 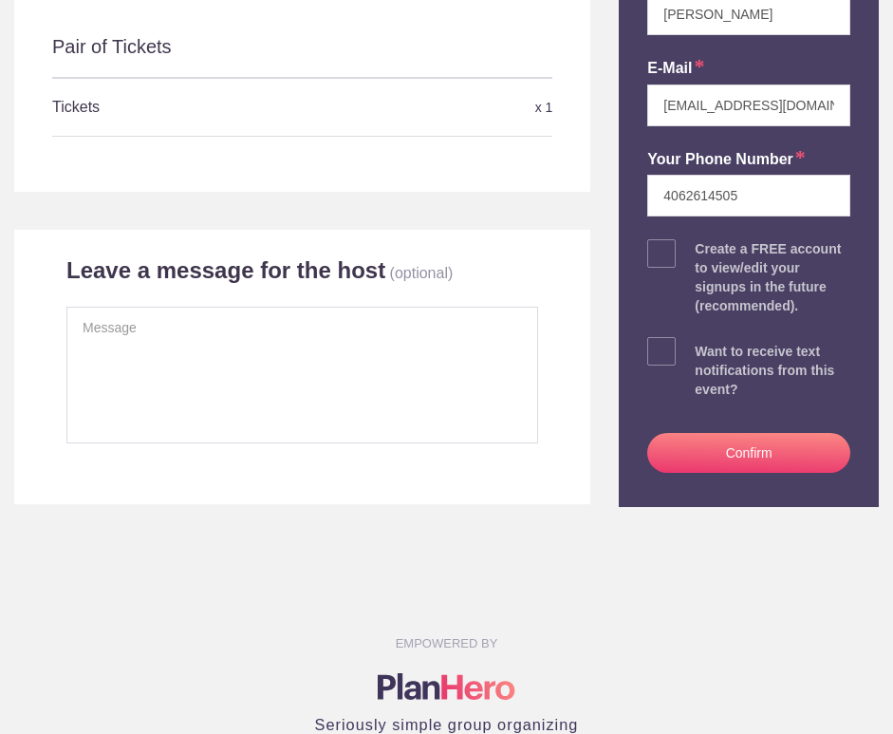 What do you see at coordinates (422, 272) in the screenshot?
I see `p: (optional)` at bounding box center [422, 272].